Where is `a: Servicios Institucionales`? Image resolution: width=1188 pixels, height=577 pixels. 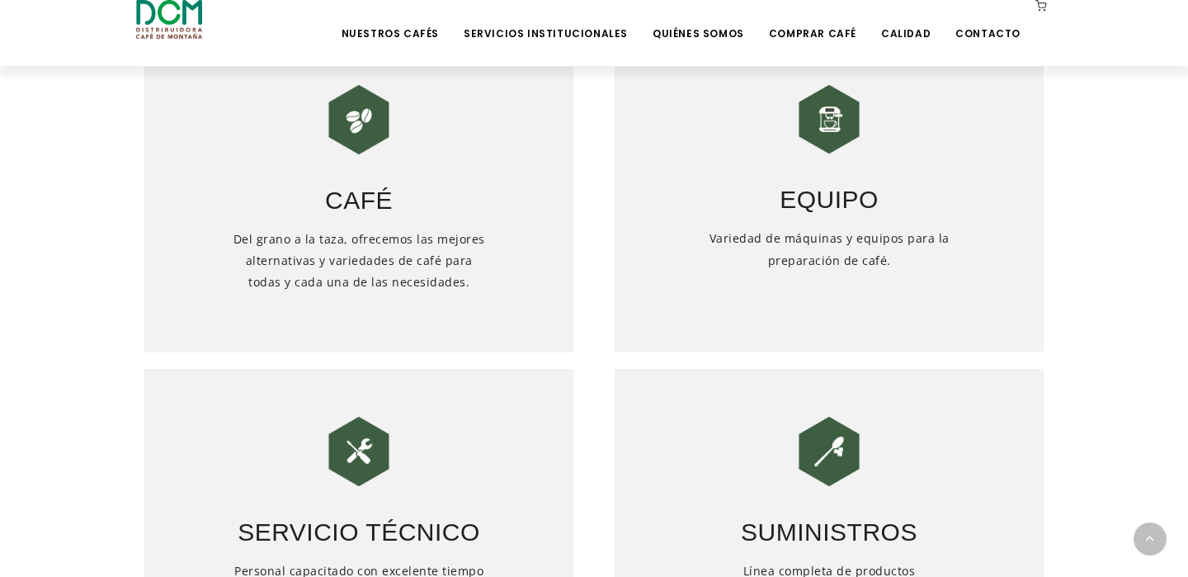
a: Servicios Institucionales is located at coordinates (545, 21).